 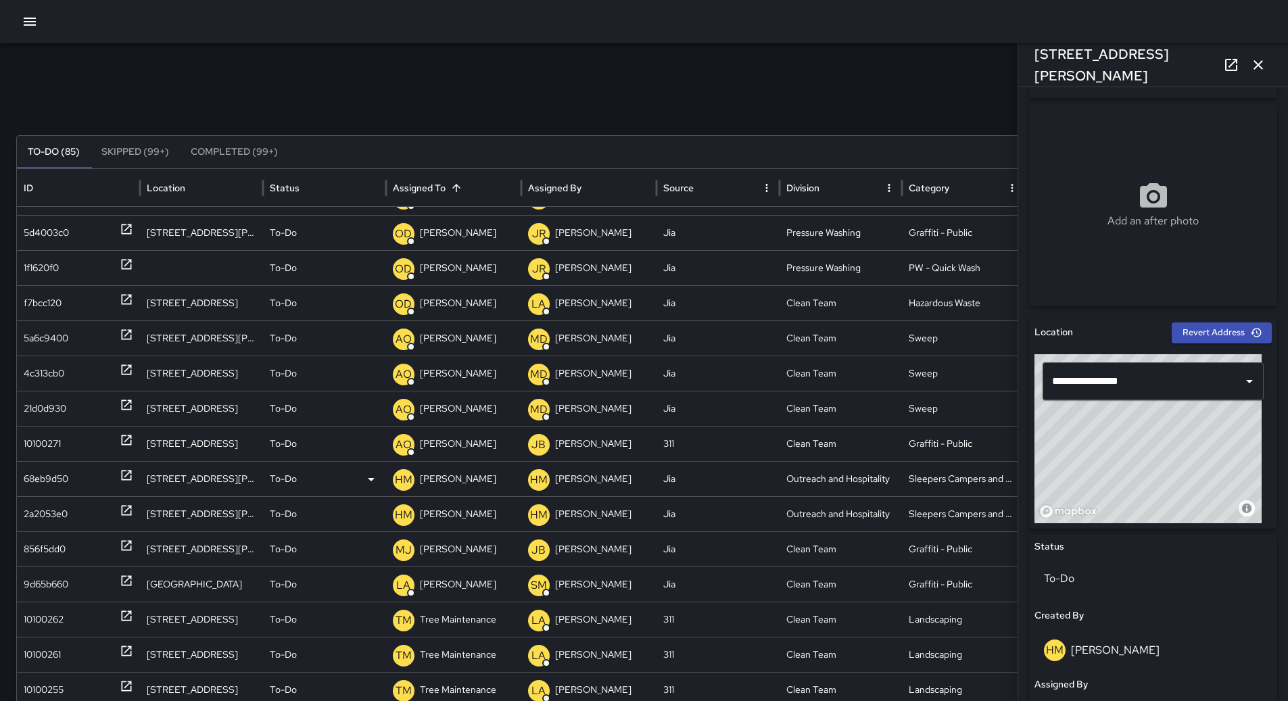 I want to click on div: 170 Fell Street, so click(x=201, y=373).